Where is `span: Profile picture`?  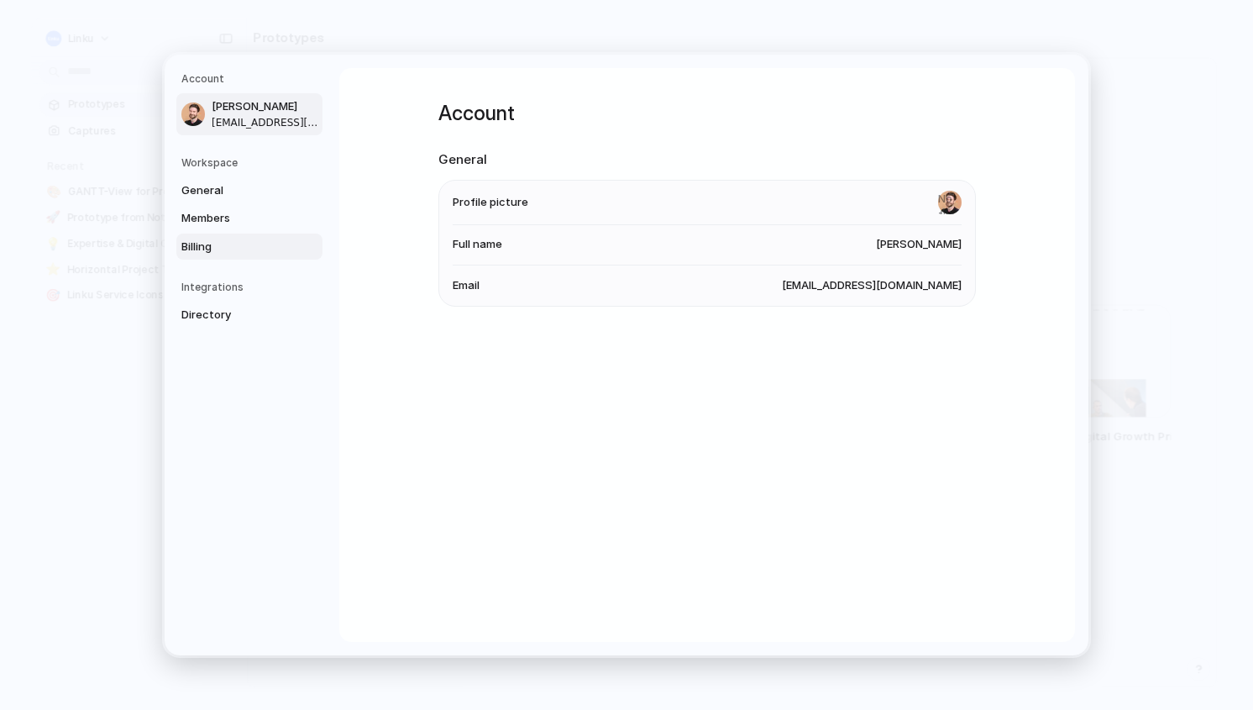 span: Profile picture is located at coordinates (490, 202).